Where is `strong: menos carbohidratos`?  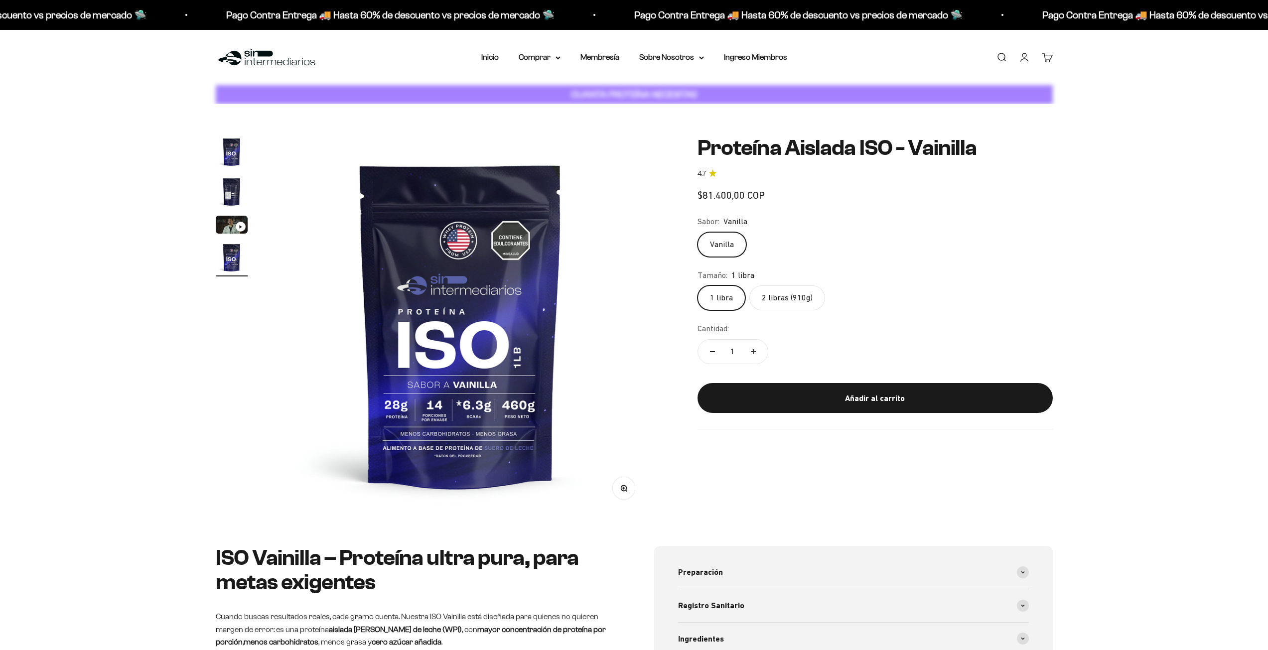
strong: menos carbohidratos is located at coordinates (281, 642).